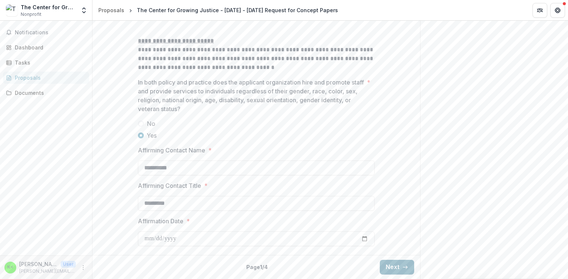 The height and width of the screenshot is (279, 568). I want to click on button: Partners, so click(540, 10).